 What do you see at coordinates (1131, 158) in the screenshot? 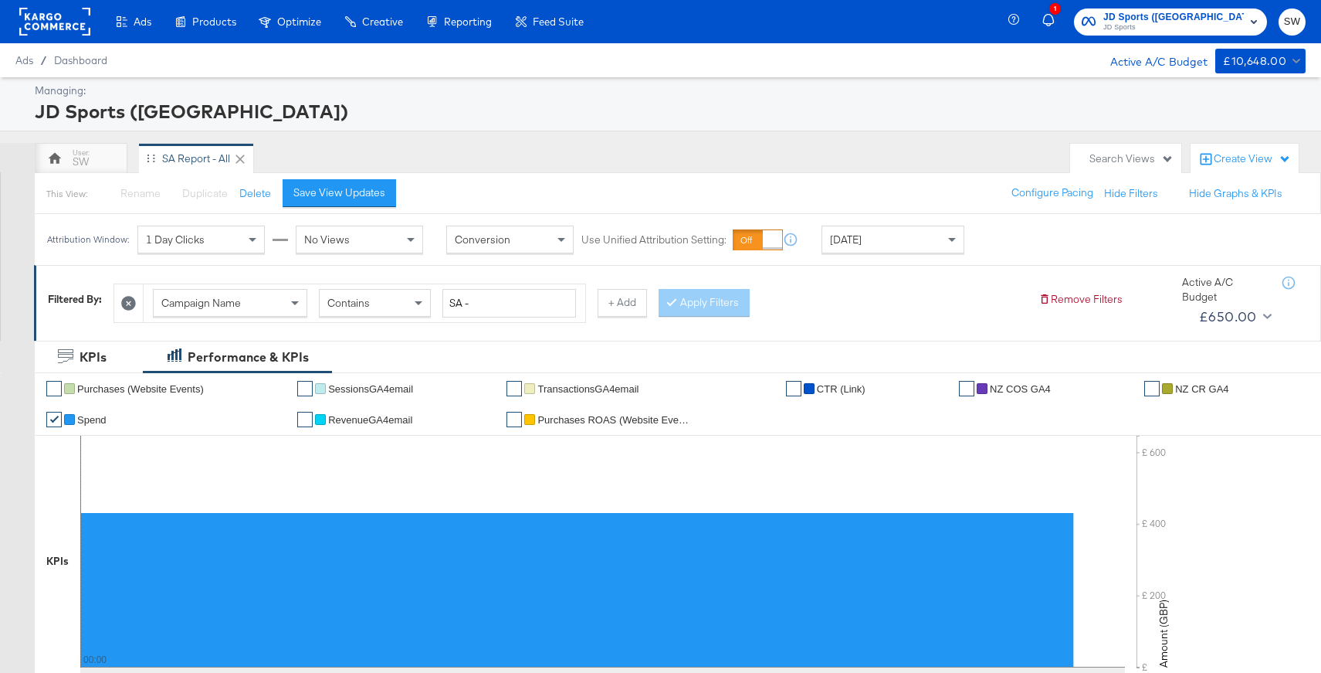
I see `div: Search Views` at bounding box center [1131, 158].